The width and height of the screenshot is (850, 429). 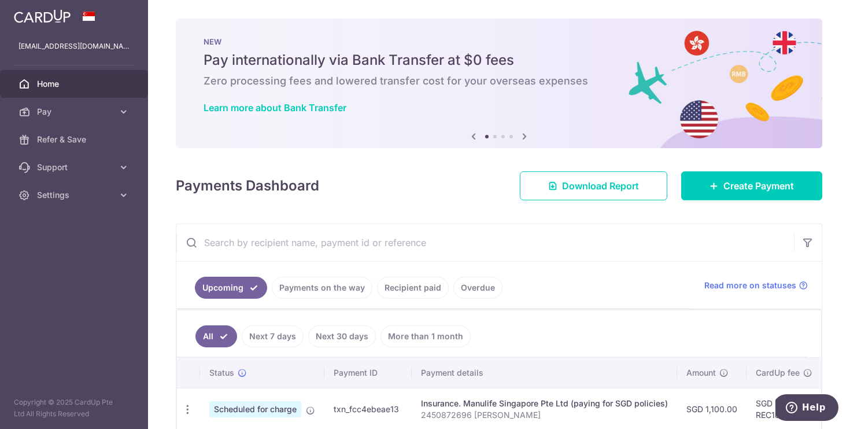 What do you see at coordinates (544, 372) in the screenshot?
I see `th: Payment details` at bounding box center [544, 372].